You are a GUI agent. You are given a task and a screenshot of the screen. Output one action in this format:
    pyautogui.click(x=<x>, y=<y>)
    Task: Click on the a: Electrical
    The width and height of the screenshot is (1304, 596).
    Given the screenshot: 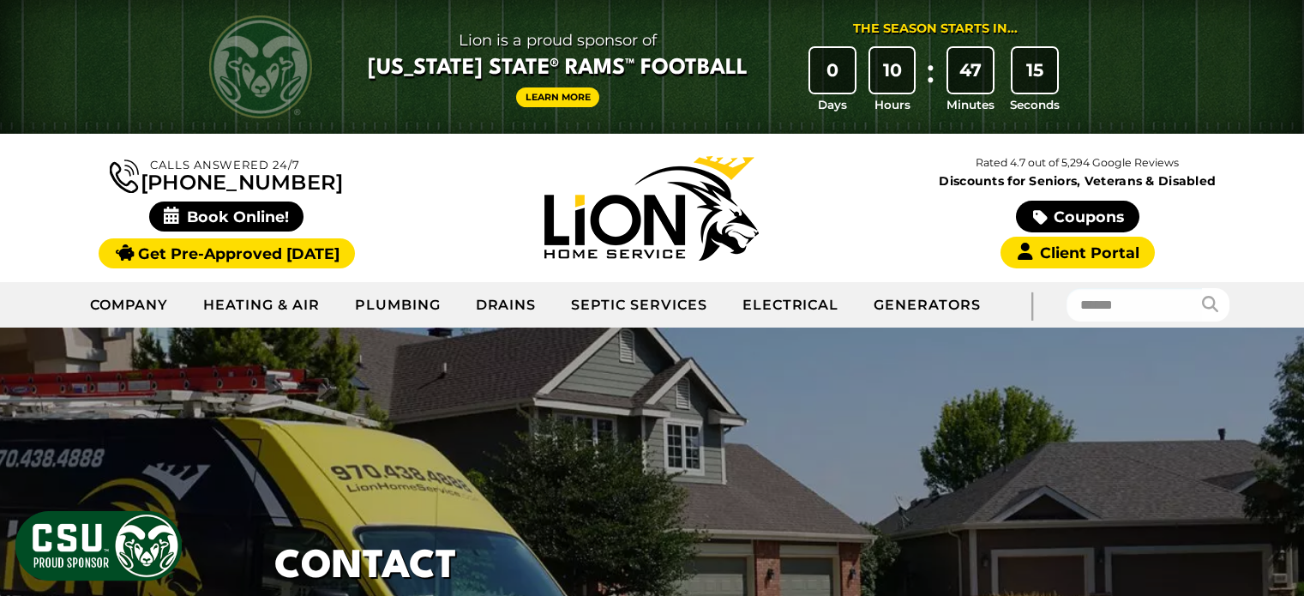 What is the action you would take?
    pyautogui.click(x=791, y=305)
    